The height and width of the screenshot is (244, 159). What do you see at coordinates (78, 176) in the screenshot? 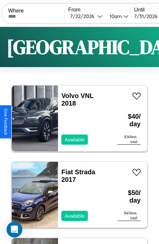
I see `a: Fiat Strada 2017` at bounding box center [78, 176].